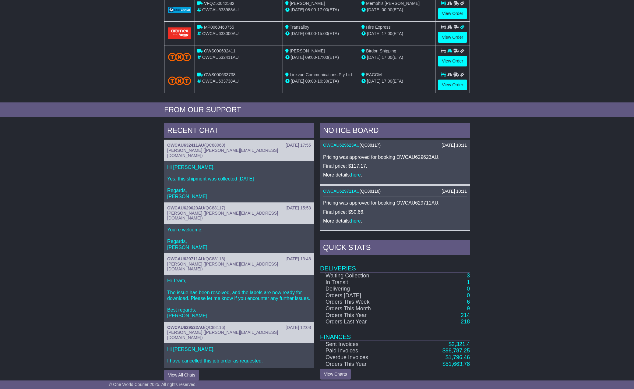  I want to click on a: $2,321.4, so click(459, 344).